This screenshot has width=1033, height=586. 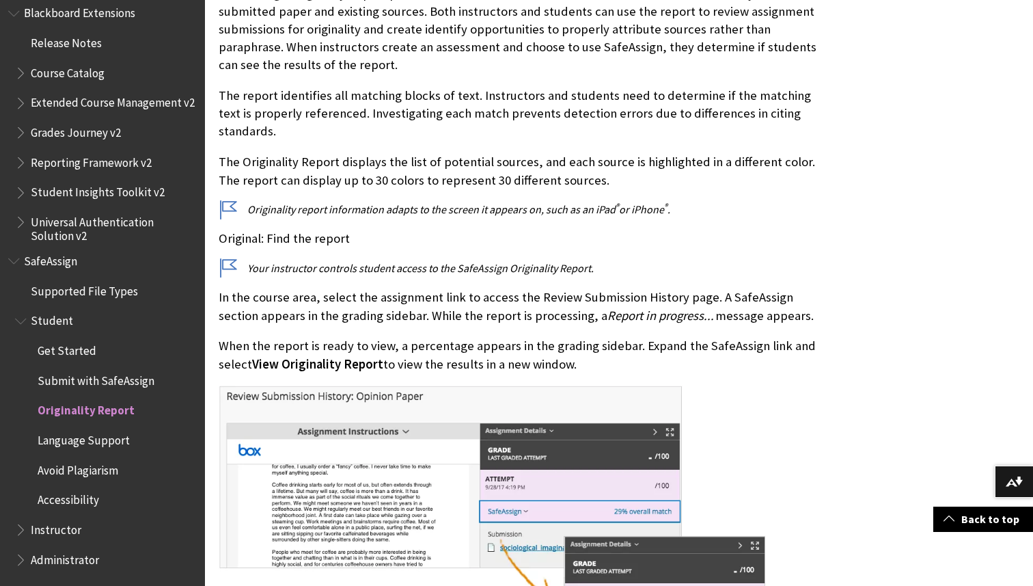 I want to click on span: Get Started, so click(x=67, y=348).